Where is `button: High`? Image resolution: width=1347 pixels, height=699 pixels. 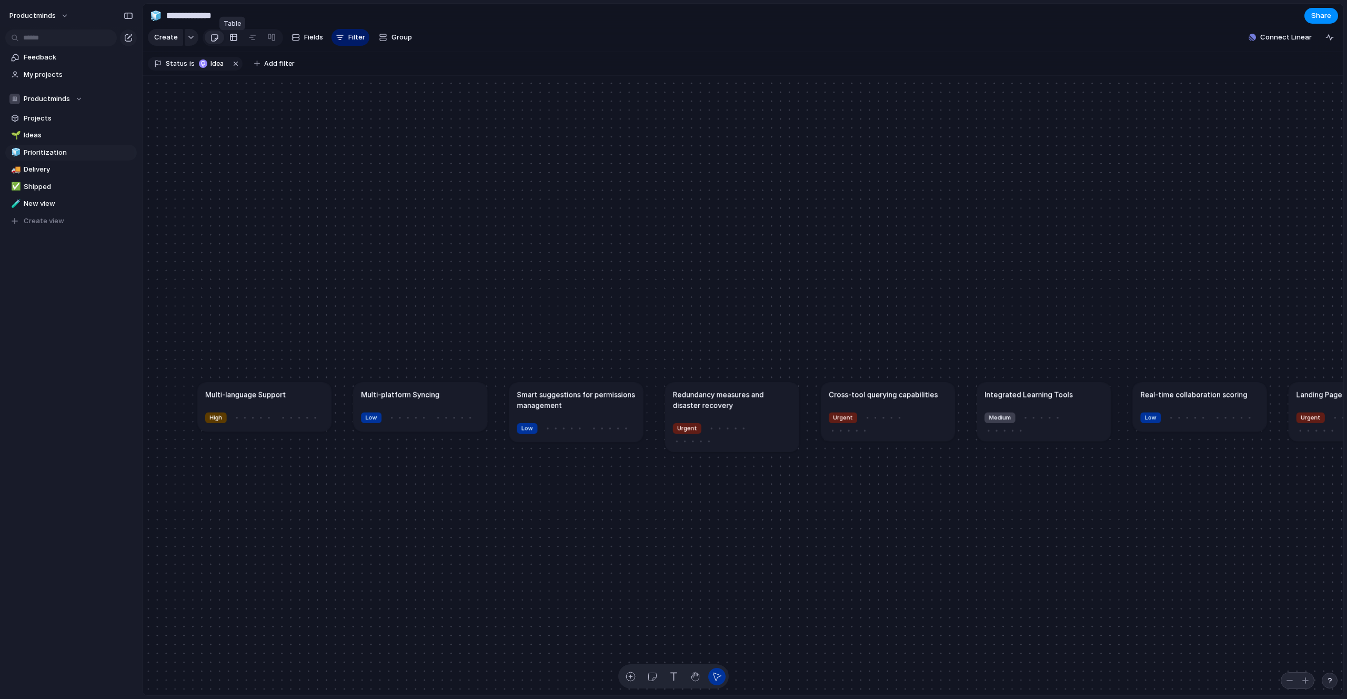 button: High is located at coordinates (216, 417).